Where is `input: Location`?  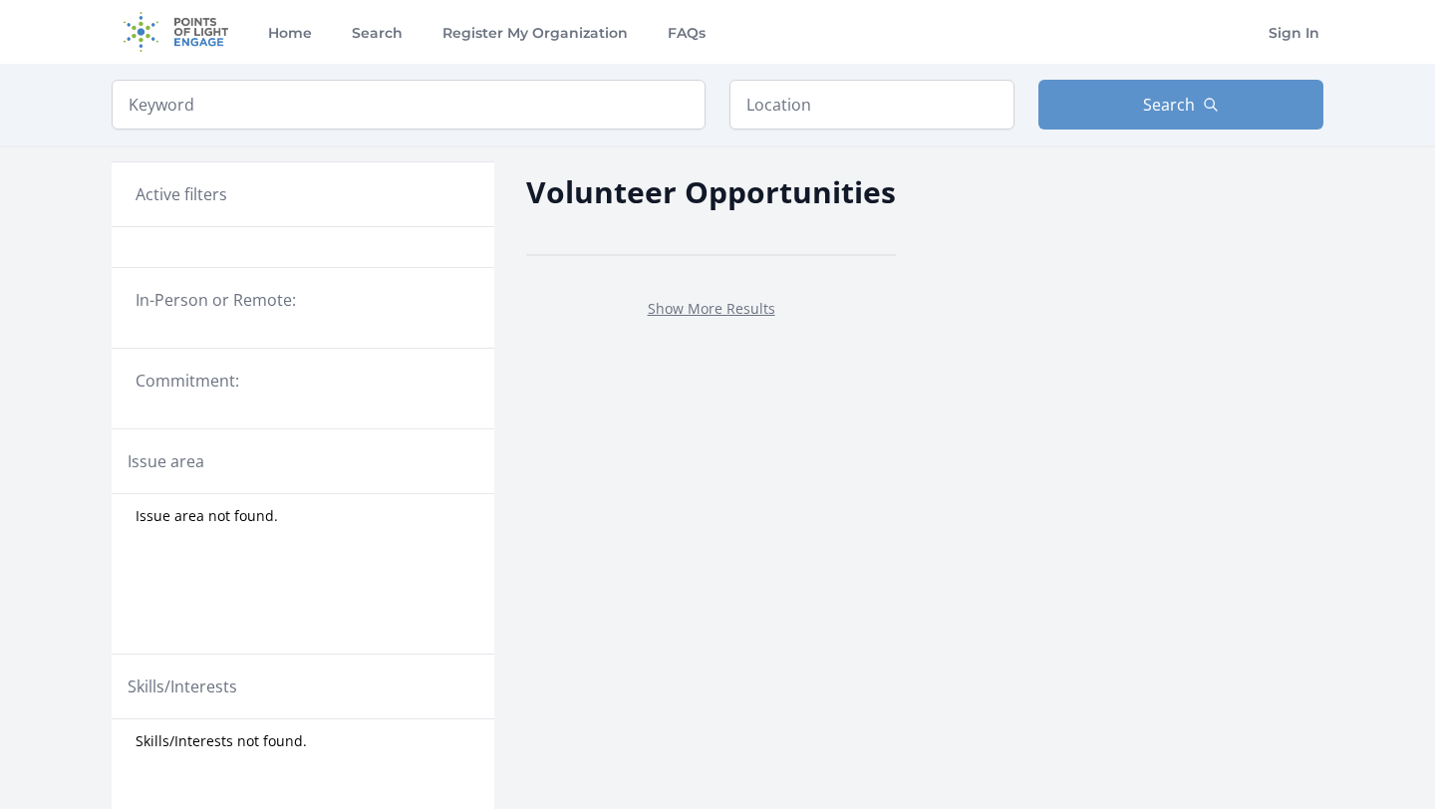
input: Location is located at coordinates (872, 105).